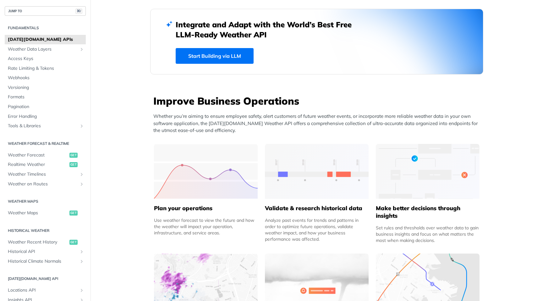 This screenshot has height=301, width=543. I want to click on a: Weather TimelinesShow subpages for Weather Timelines, so click(45, 174).